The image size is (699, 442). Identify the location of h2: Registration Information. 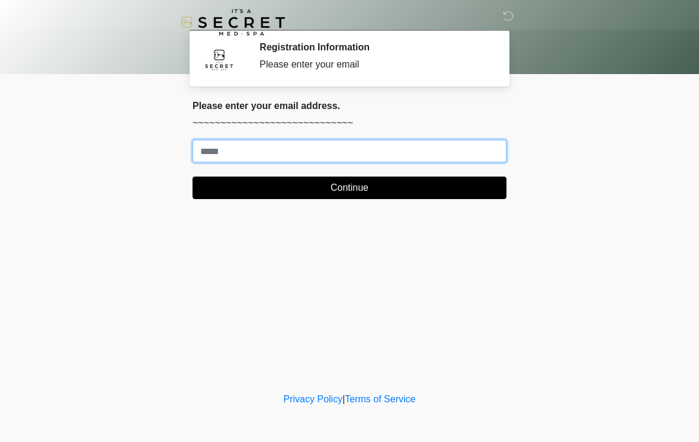
(374, 47).